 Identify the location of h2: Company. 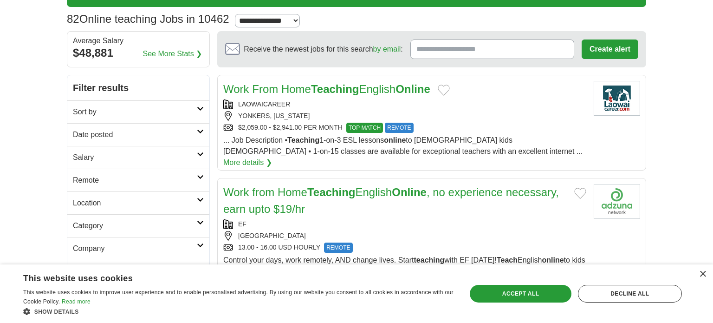
(135, 249).